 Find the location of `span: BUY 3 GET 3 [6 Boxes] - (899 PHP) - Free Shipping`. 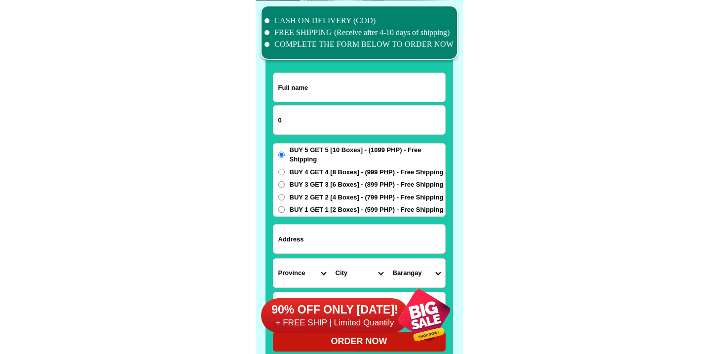

span: BUY 3 GET 3 [6 Boxes] - (899 PHP) - Free Shipping is located at coordinates (367, 184).